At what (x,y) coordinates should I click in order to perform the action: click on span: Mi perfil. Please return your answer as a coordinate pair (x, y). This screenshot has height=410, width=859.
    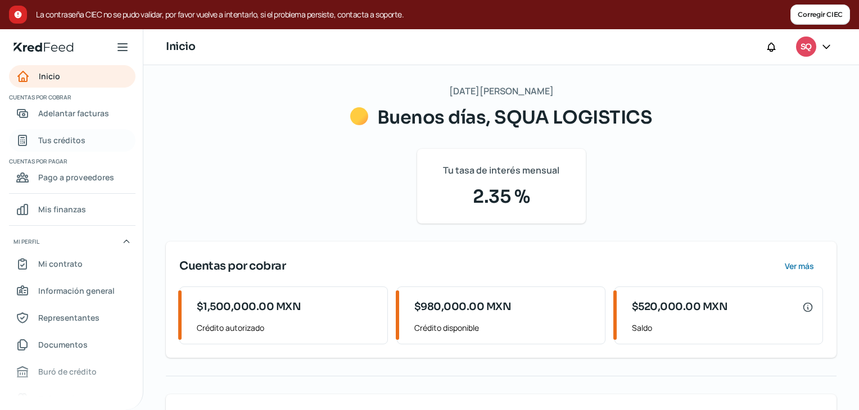
    Looking at the image, I should click on (26, 242).